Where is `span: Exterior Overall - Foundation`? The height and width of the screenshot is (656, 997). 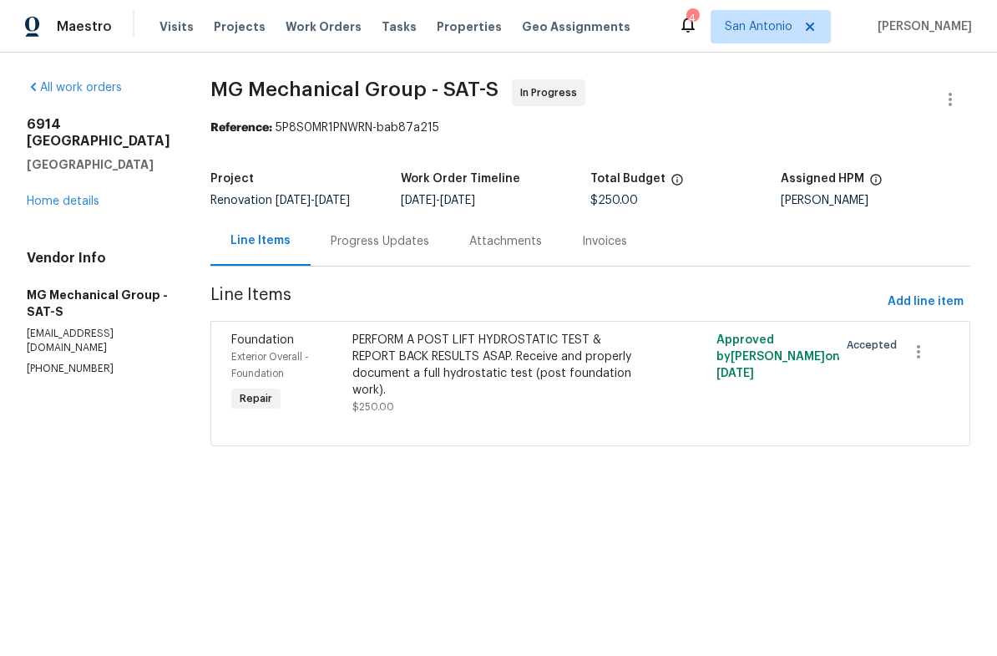
span: Exterior Overall - Foundation is located at coordinates (270, 365).